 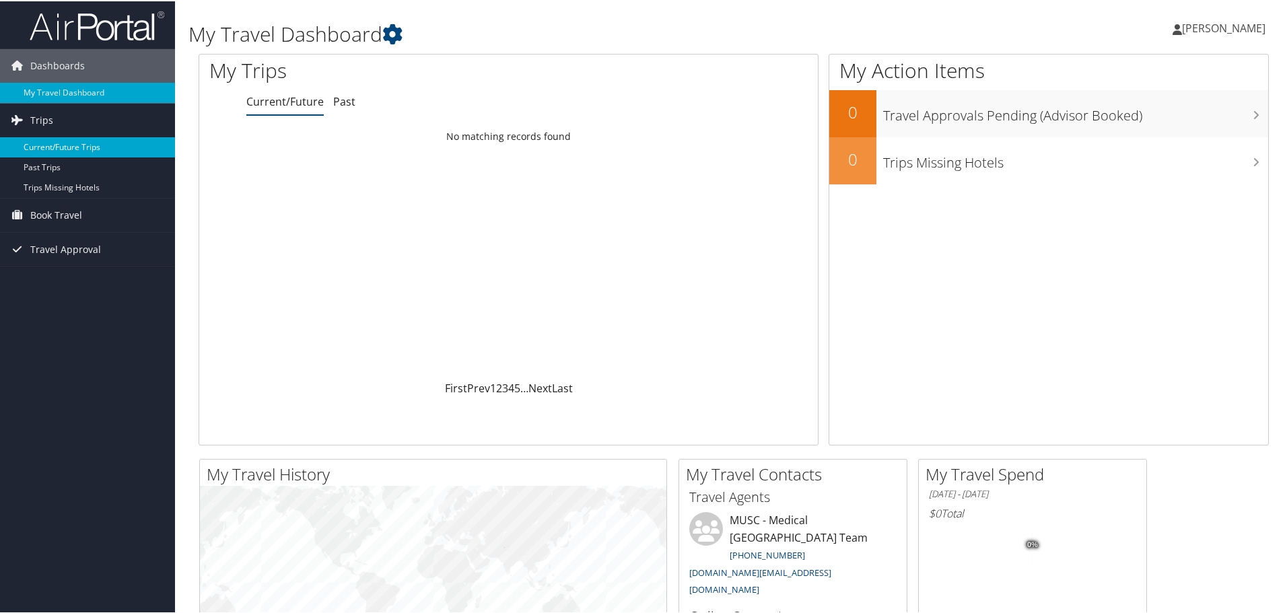 What do you see at coordinates (1048, 112) in the screenshot?
I see `a: 0Travel Approvals Pending (Advisor Booked)` at bounding box center [1048, 112].